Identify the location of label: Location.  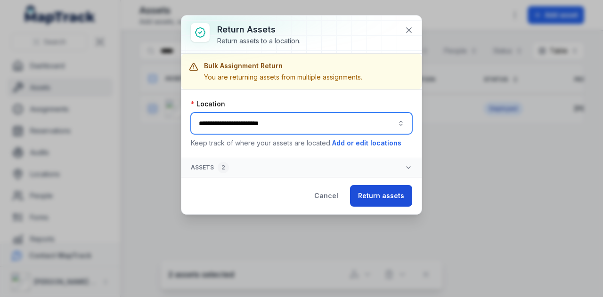
(208, 104).